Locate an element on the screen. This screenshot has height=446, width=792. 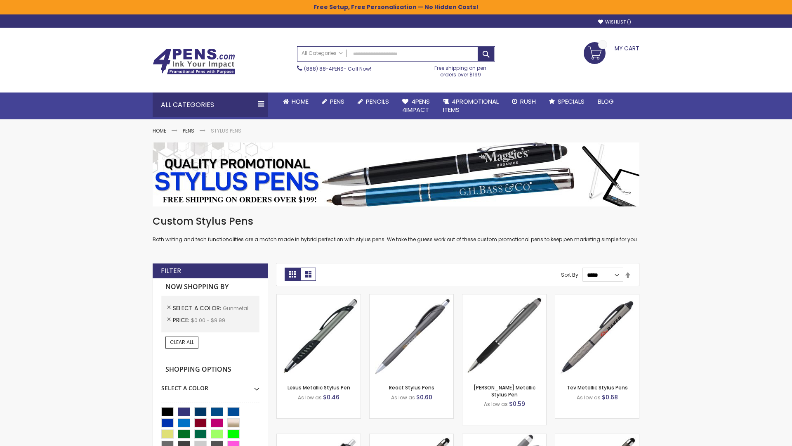
h1: Custom Stylus Pens is located at coordinates (396, 221).